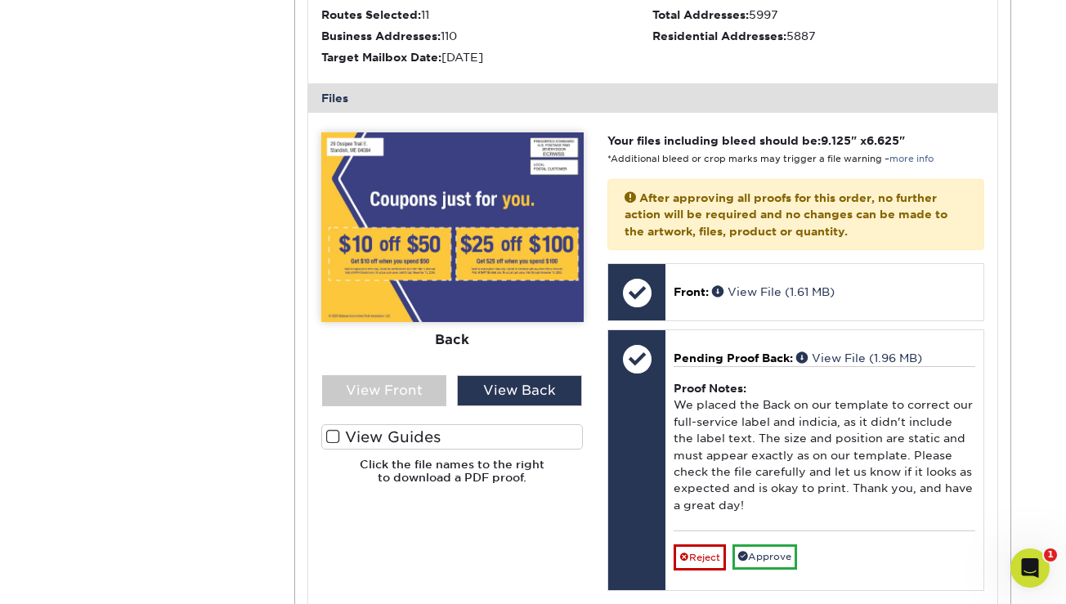 This screenshot has height=604, width=1066. I want to click on div: 11, so click(487, 15).